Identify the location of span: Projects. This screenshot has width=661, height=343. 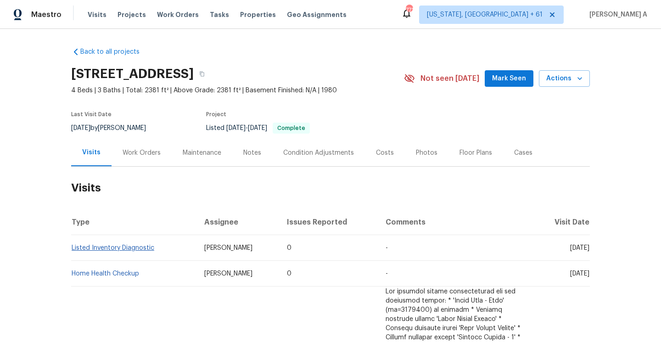
(132, 15).